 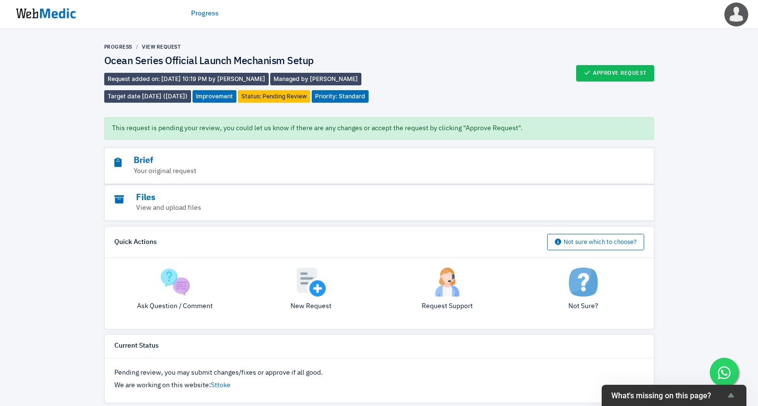 I want to click on img: support.png, so click(x=448, y=282).